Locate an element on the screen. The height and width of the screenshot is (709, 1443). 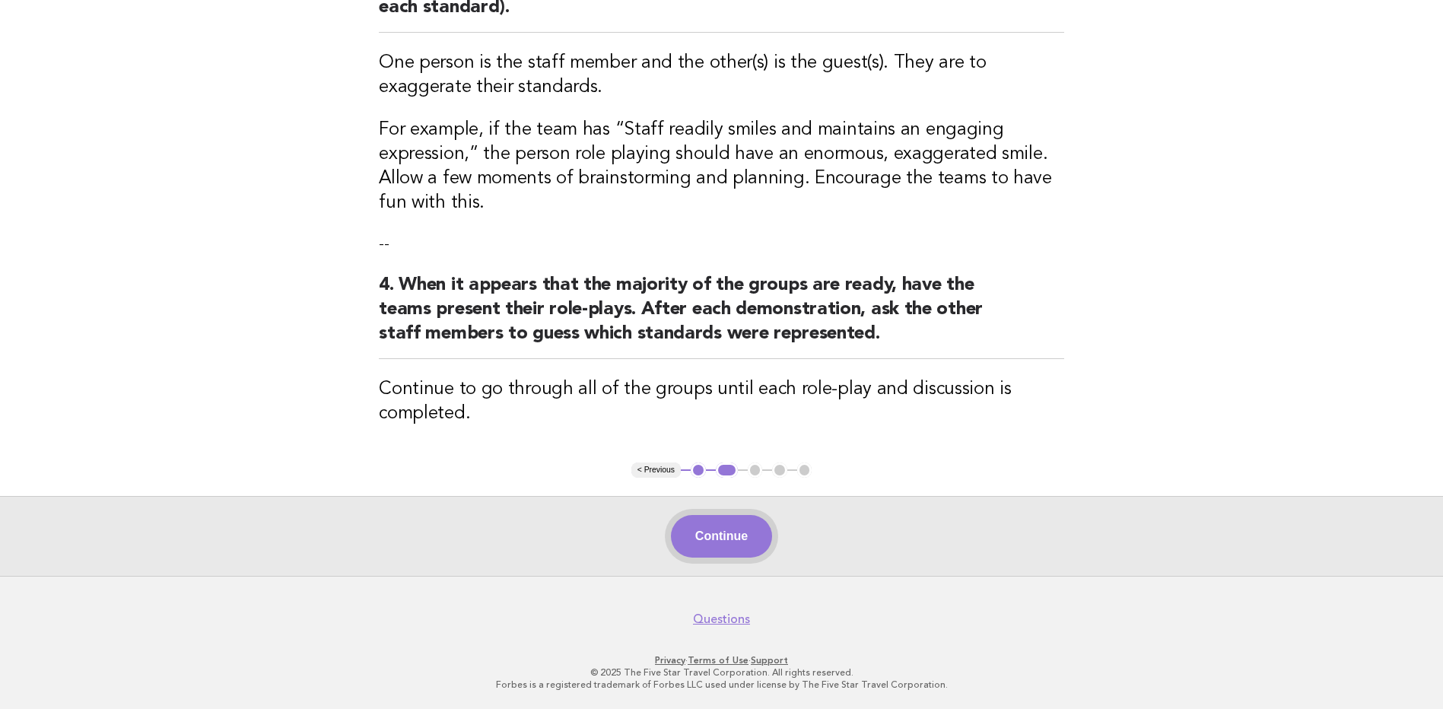
button: Continue is located at coordinates (721, 536).